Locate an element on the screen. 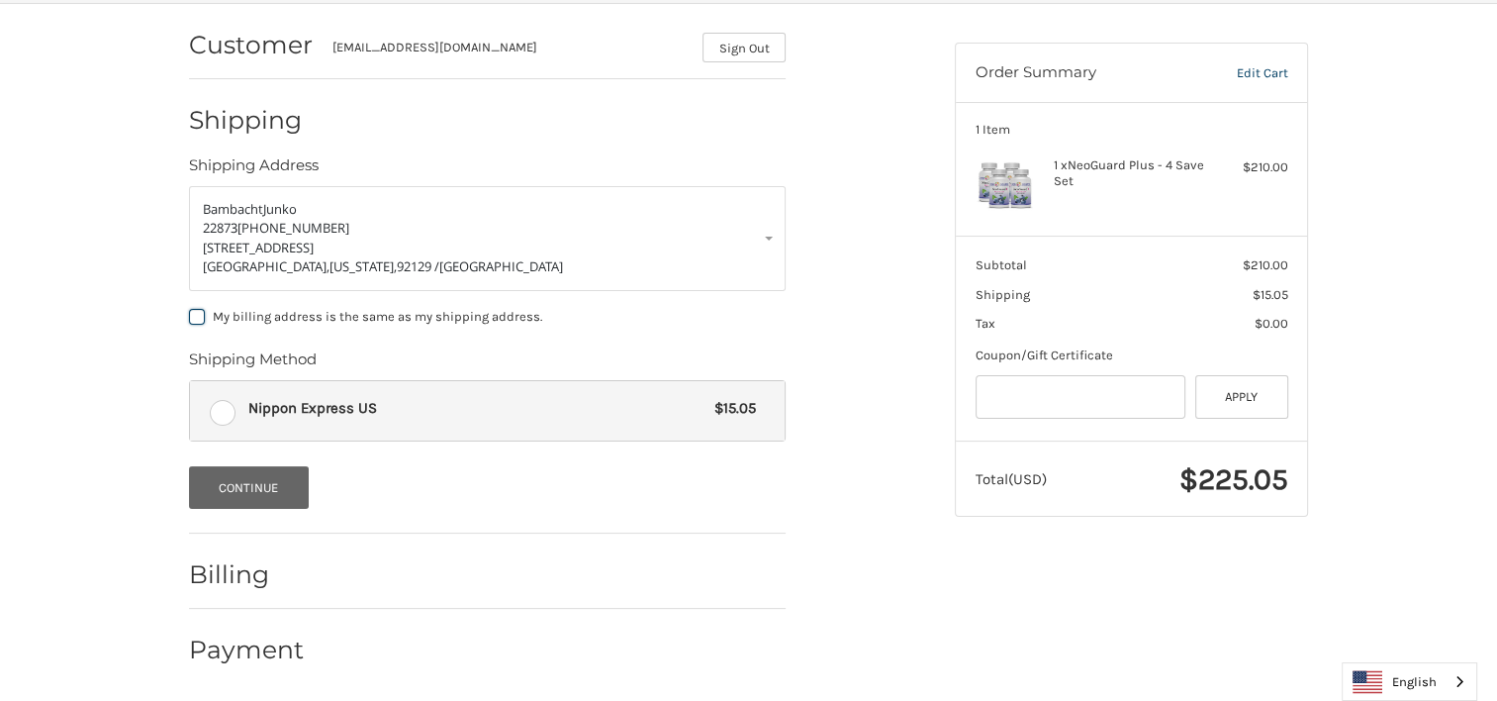  span: Total (USD) is located at coordinates (1011, 479).